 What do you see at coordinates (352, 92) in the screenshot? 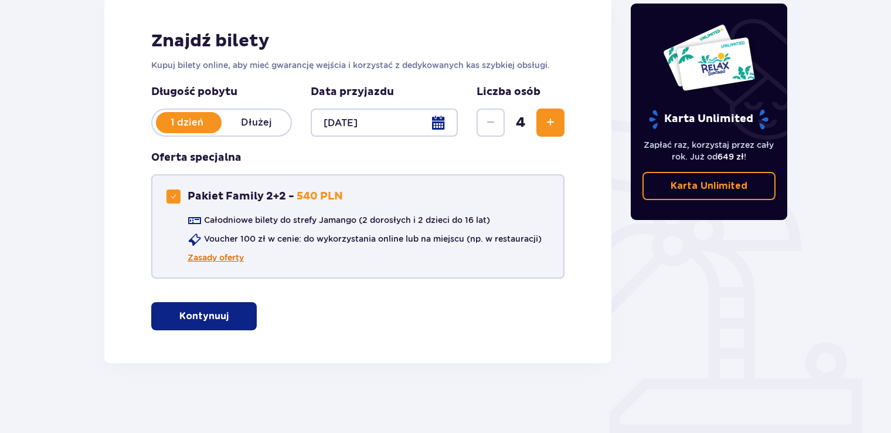
I see `p: Data przyjazdu` at bounding box center [352, 92].